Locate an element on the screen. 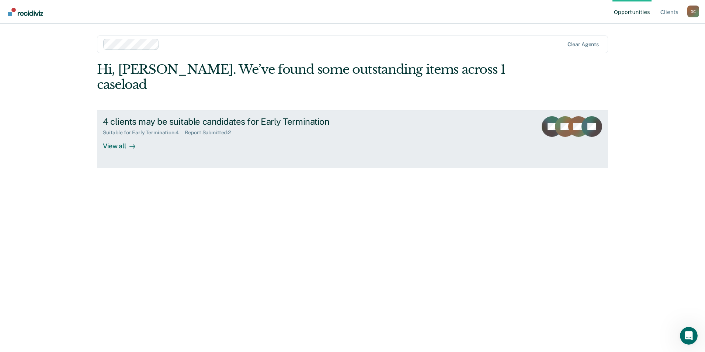  div: Suitable for Early Termination : 4 is located at coordinates (144, 132).